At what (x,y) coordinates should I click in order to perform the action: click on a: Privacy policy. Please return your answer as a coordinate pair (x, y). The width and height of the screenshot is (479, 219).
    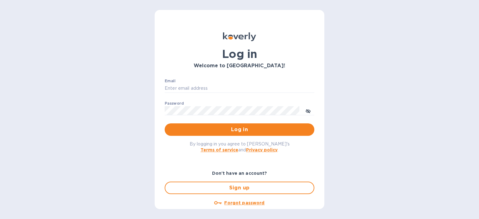
    Looking at the image, I should click on (261, 150).